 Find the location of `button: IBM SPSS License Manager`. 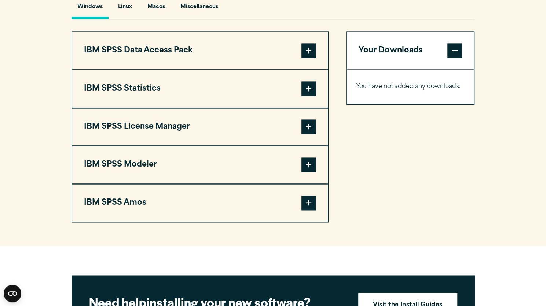

button: IBM SPSS License Manager is located at coordinates (200, 127).